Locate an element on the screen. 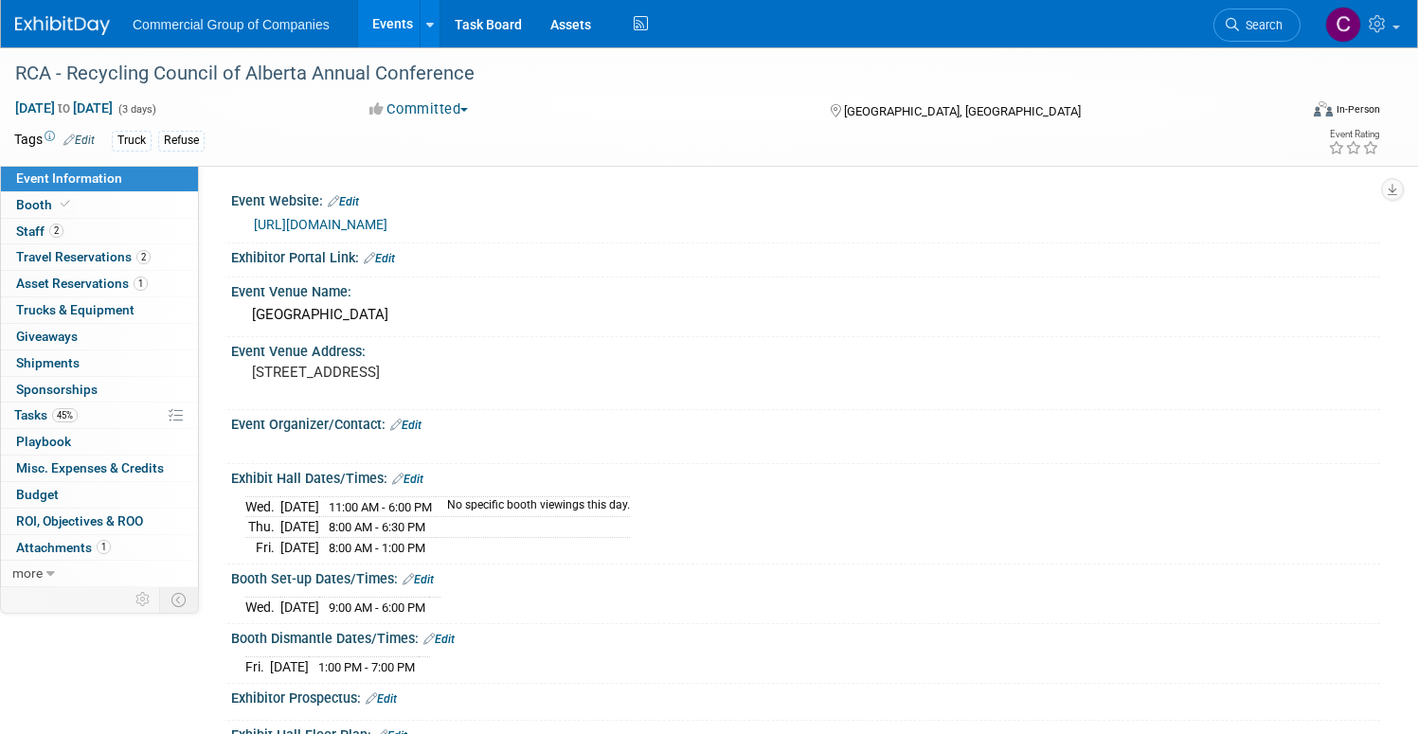  div: Truck is located at coordinates (132, 140).